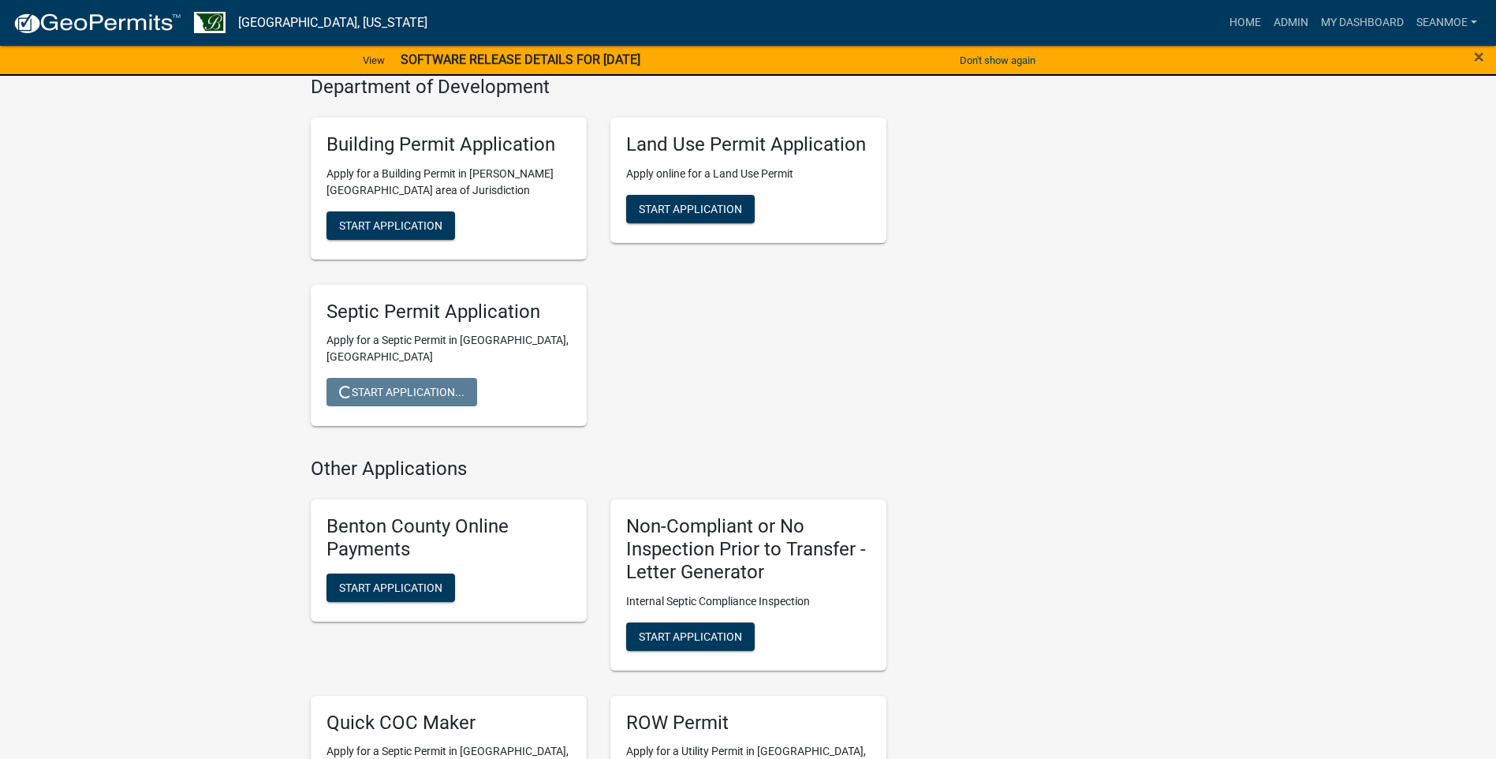 The width and height of the screenshot is (1496, 759). I want to click on h5: Building Permit Application, so click(449, 144).